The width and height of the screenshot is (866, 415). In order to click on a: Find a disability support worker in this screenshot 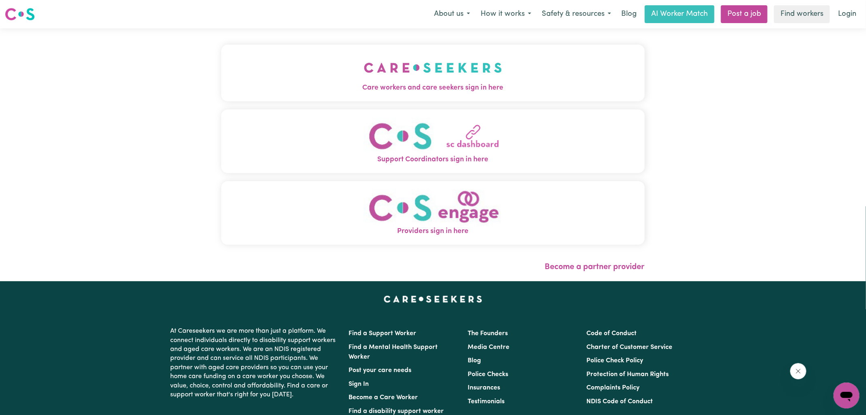, I will do `click(397, 412)`.